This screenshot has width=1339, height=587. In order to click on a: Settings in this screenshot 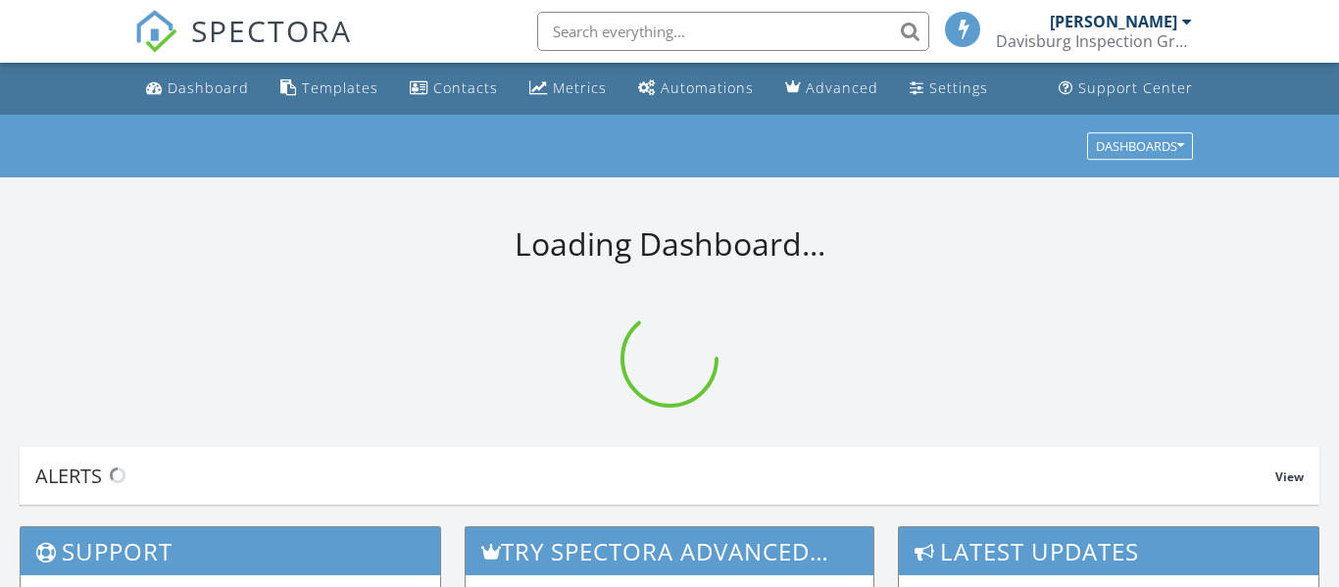, I will do `click(949, 88)`.